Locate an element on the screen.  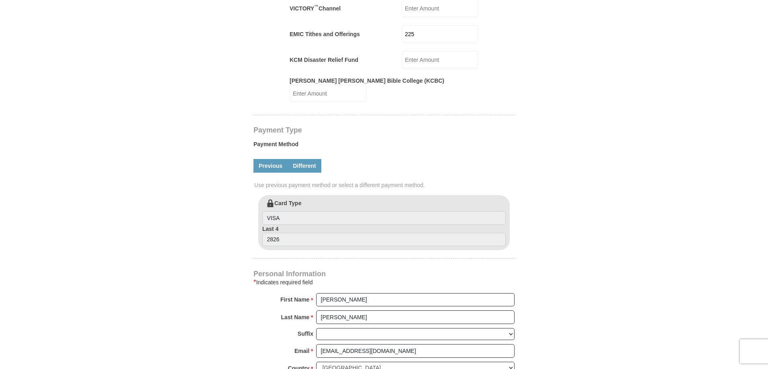
a: Previous is located at coordinates (270, 166).